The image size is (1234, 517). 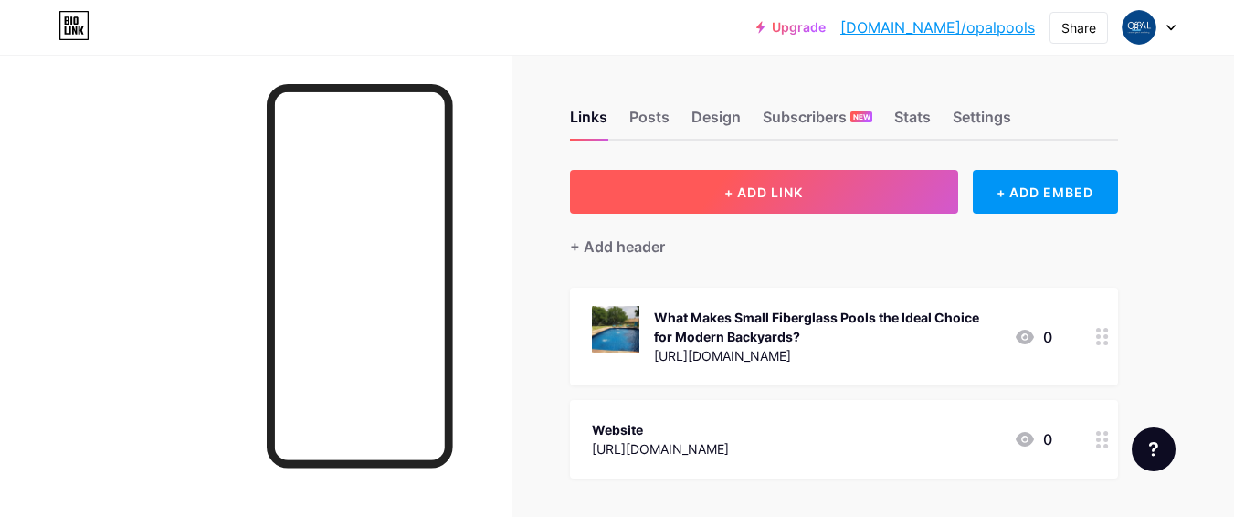 I want to click on div: Share, so click(x=1079, y=27).